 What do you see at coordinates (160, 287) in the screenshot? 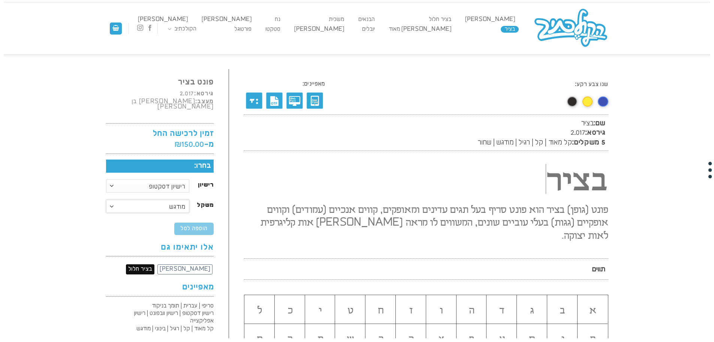
I see `h4: מאפיינים` at bounding box center [160, 287].